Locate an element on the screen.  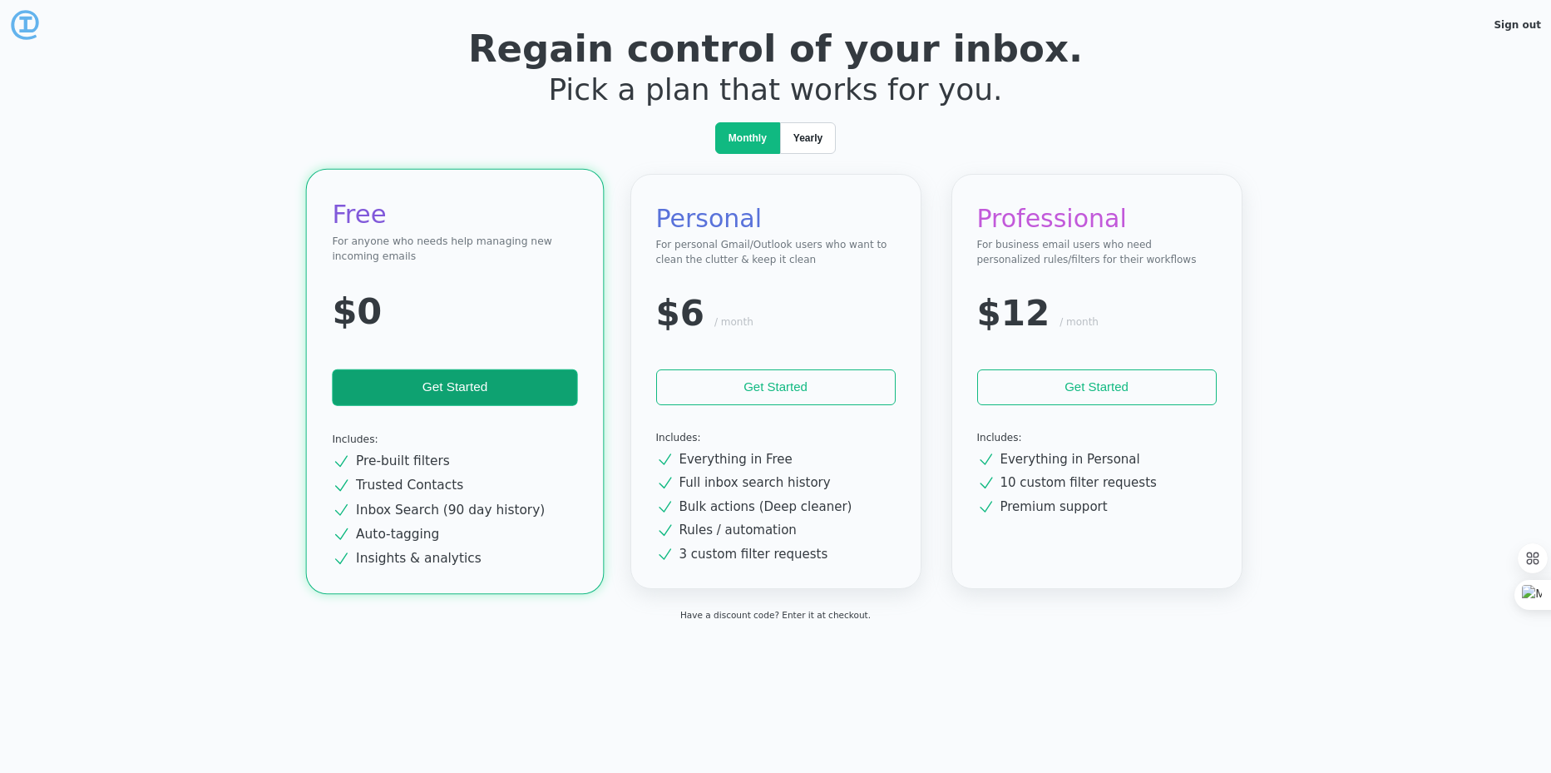
div: Rules / automation is located at coordinates (760, 530).